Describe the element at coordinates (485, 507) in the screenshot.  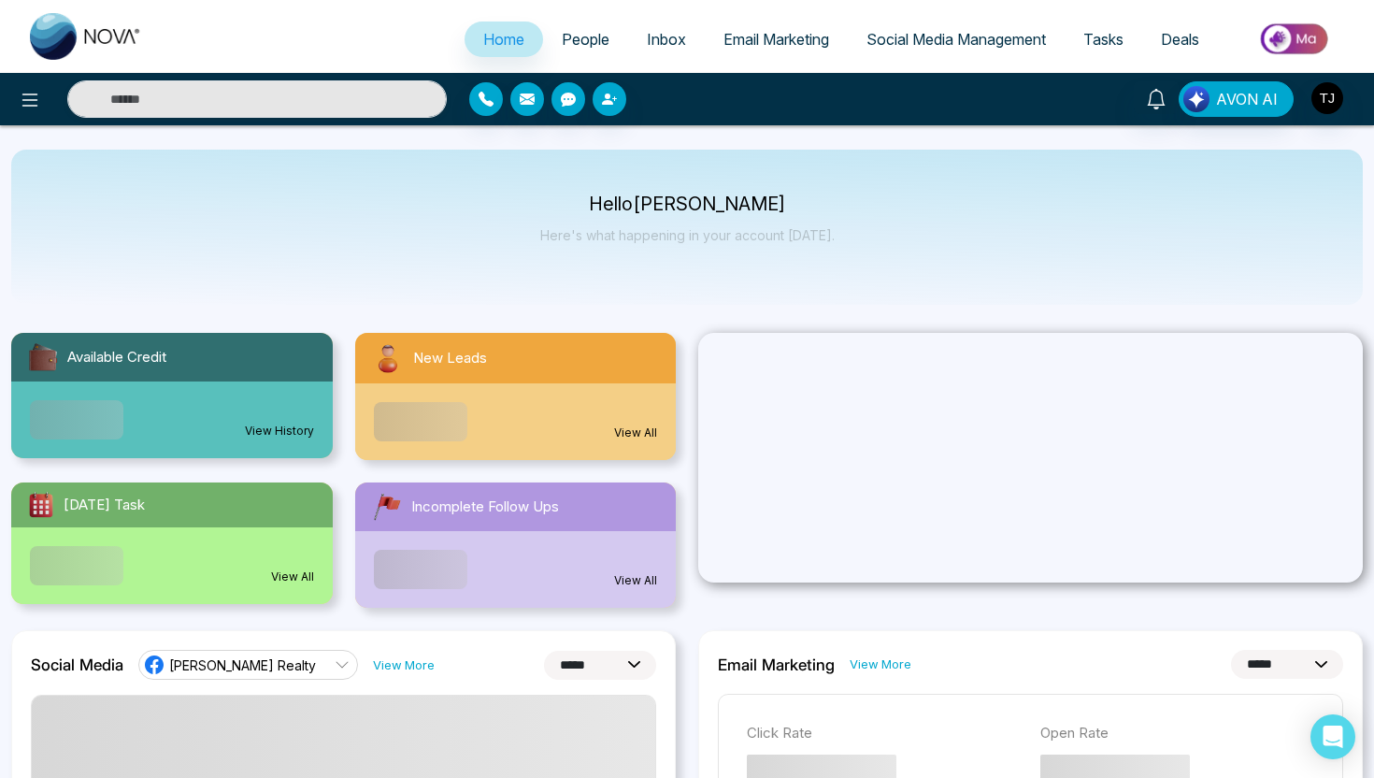
I see `span: Incomplete Follow Ups` at that location.